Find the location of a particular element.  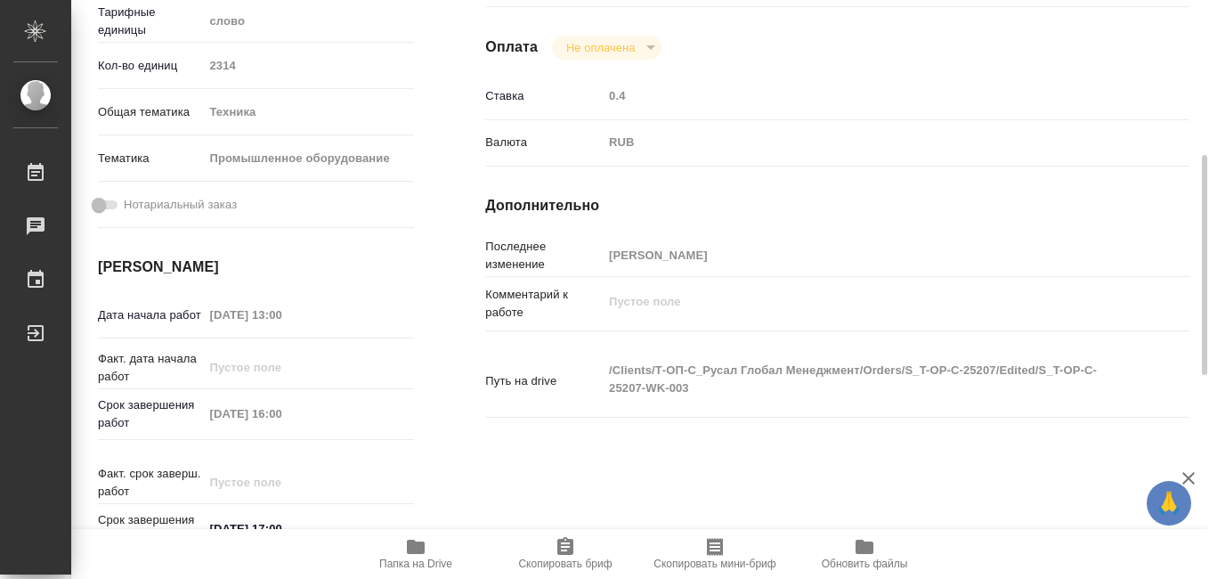

h4: Дополнительно is located at coordinates (837, 206).